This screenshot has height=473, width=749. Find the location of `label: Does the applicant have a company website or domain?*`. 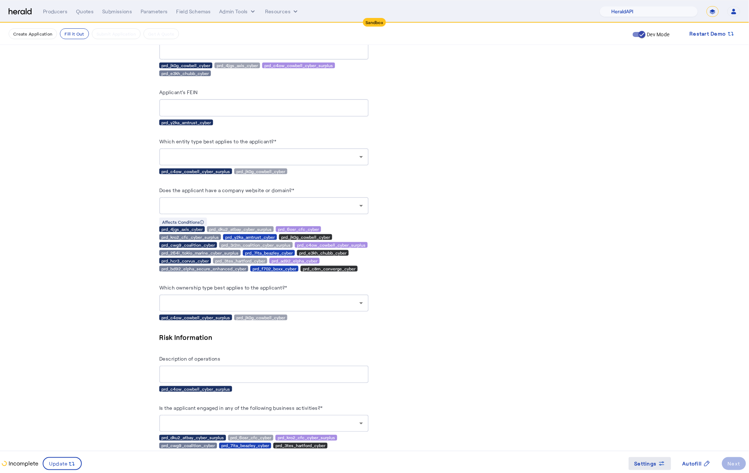

label: Does the applicant have a company website or domain?* is located at coordinates (227, 190).